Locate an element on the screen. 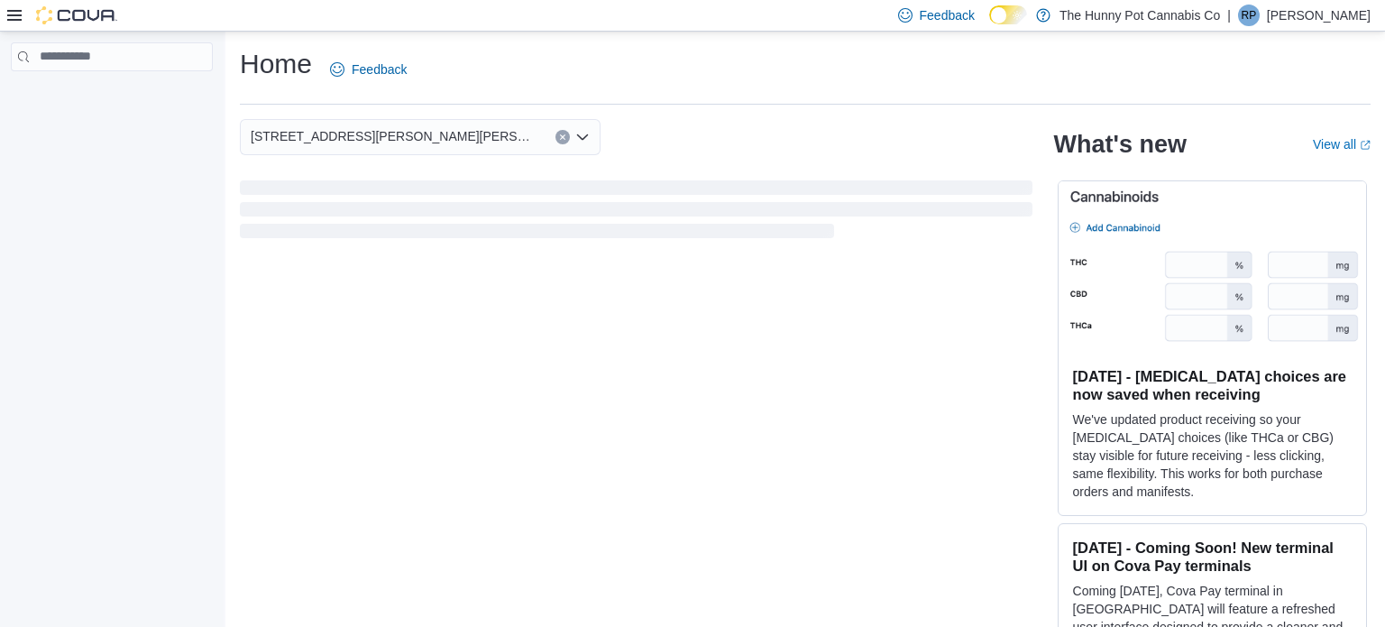 Image resolution: width=1385 pixels, height=627 pixels. div: Roger Pease is located at coordinates (1249, 15).